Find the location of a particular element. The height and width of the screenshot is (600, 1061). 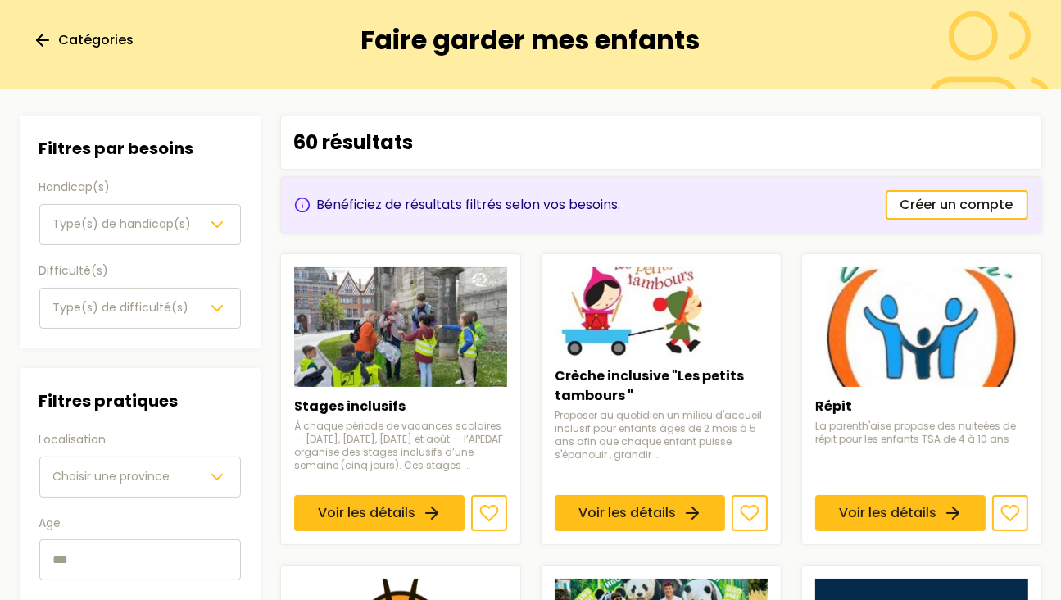

h3: Filtres pratiques is located at coordinates (140, 401).